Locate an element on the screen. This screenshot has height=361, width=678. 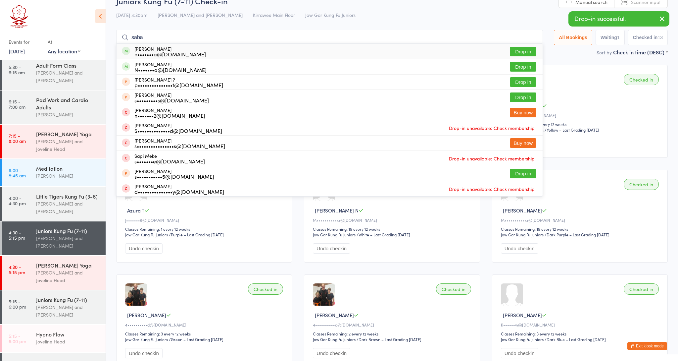
div: Check in time (DESC) is located at coordinates (640, 52).